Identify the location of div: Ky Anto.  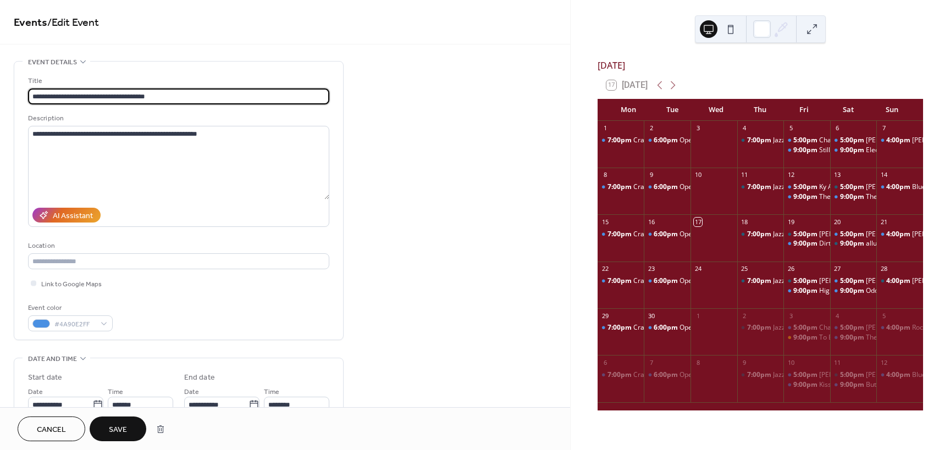
(831, 187).